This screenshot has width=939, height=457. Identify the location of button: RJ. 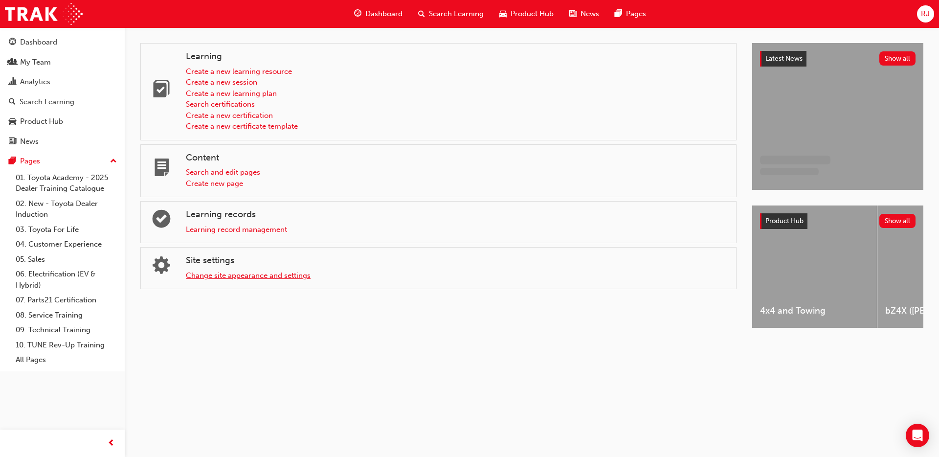
(926, 14).